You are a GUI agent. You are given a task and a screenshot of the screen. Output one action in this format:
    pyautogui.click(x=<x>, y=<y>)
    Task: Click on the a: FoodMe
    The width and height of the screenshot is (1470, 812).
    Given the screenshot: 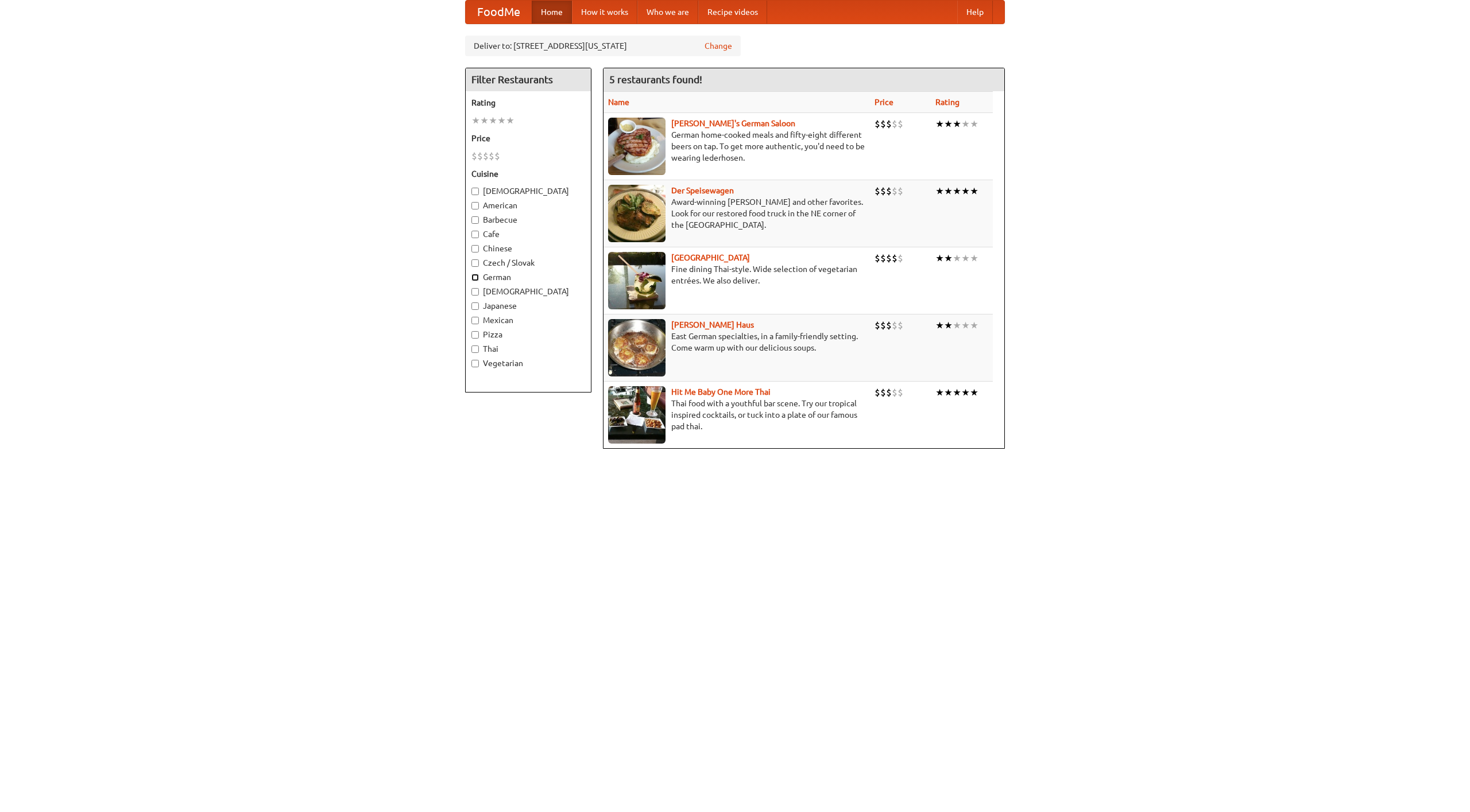 What is the action you would take?
    pyautogui.click(x=498, y=12)
    